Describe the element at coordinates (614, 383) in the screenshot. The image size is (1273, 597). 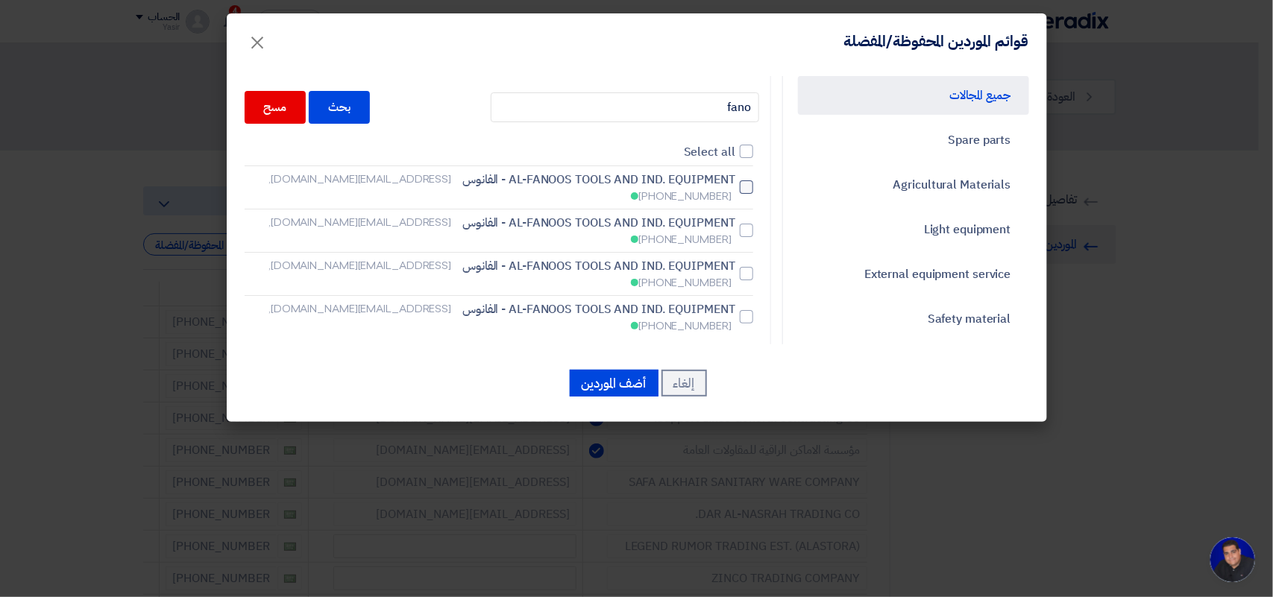
I see `button: أضف الموردين` at that location.